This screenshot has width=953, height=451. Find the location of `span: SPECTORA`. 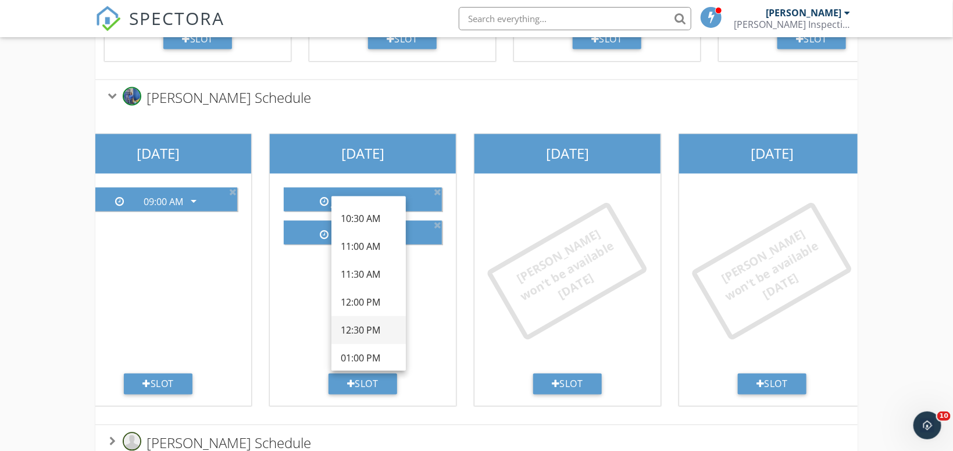

span: SPECTORA is located at coordinates (177, 18).